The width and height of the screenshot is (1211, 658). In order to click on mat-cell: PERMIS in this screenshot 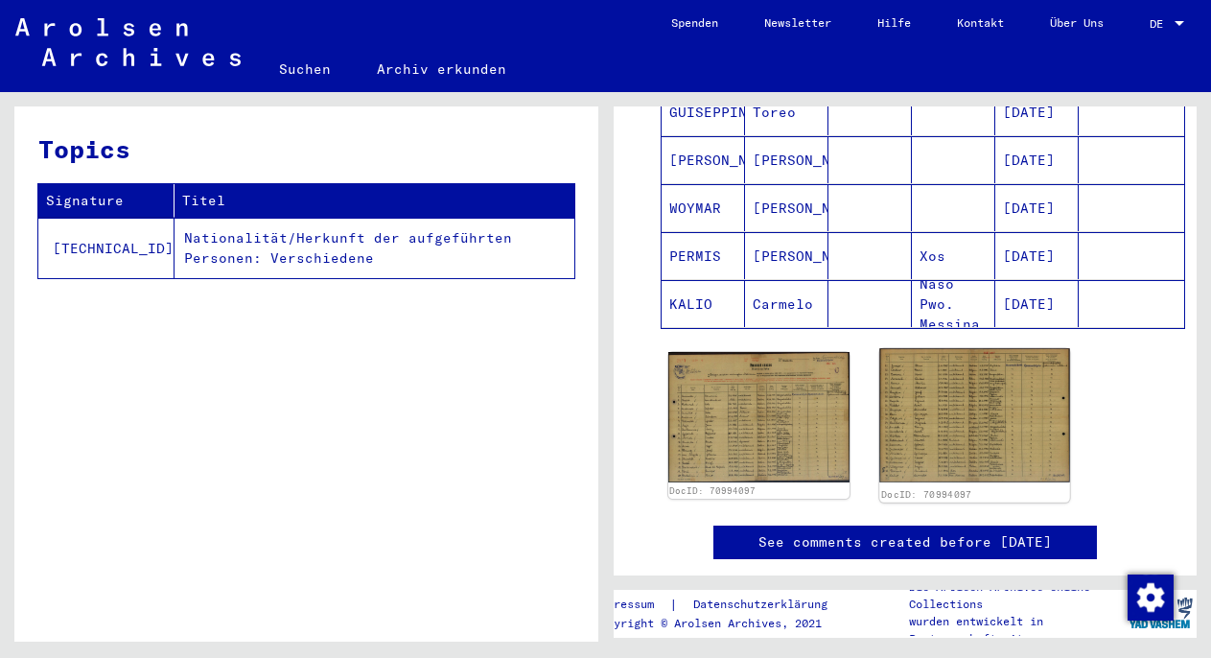, I will do `click(703, 255)`.